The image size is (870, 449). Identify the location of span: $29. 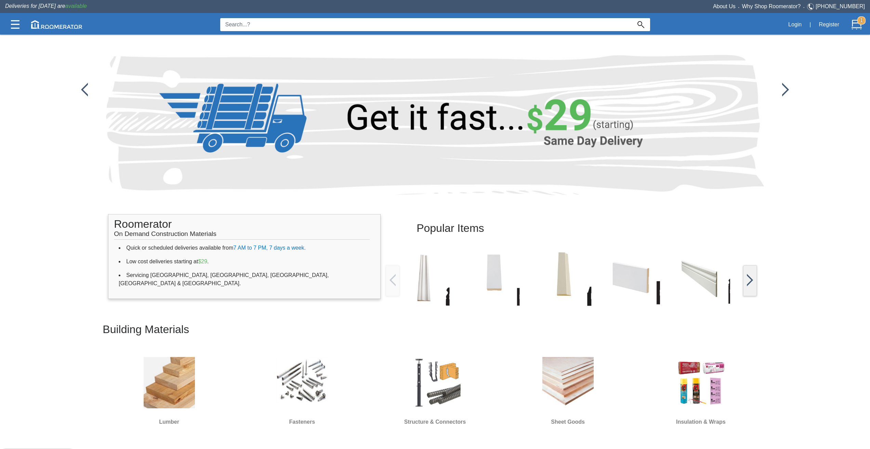
(202, 261).